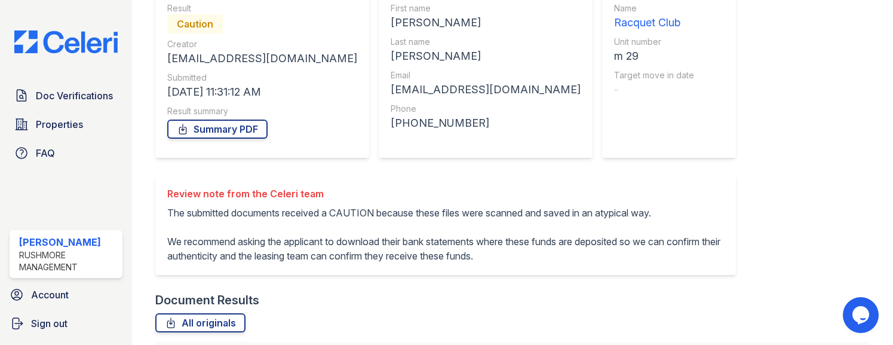  What do you see at coordinates (654, 8) in the screenshot?
I see `div: Name` at bounding box center [654, 8].